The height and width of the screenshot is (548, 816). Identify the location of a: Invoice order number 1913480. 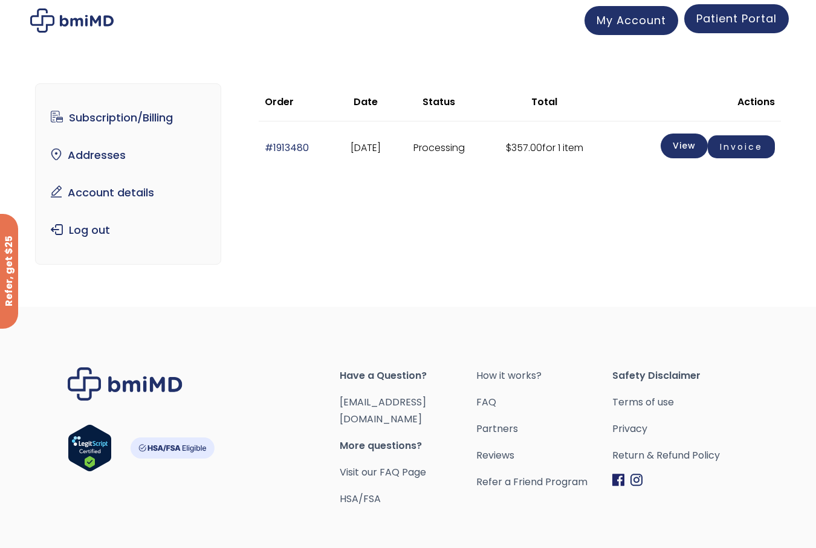
(741, 147).